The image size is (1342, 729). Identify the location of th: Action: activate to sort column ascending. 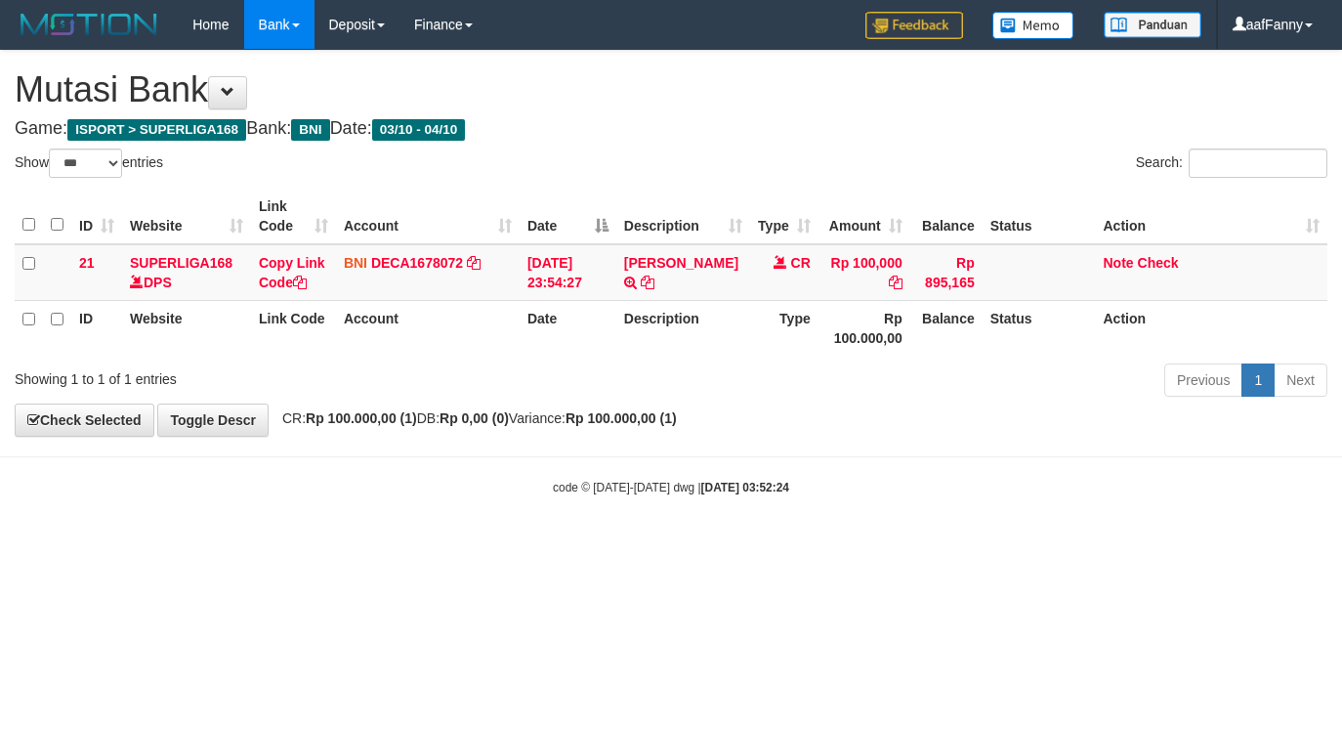
(1212, 216).